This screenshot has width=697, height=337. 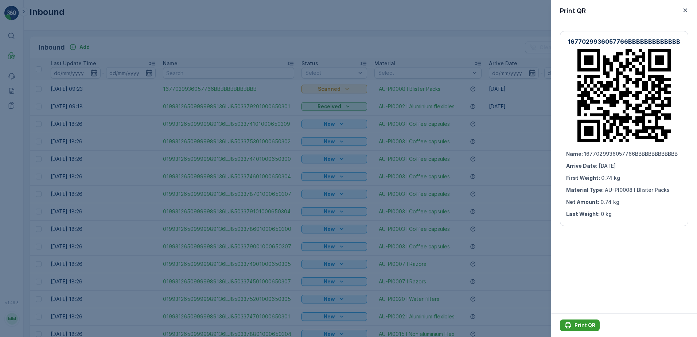 I want to click on span: Material Type :, so click(x=586, y=190).